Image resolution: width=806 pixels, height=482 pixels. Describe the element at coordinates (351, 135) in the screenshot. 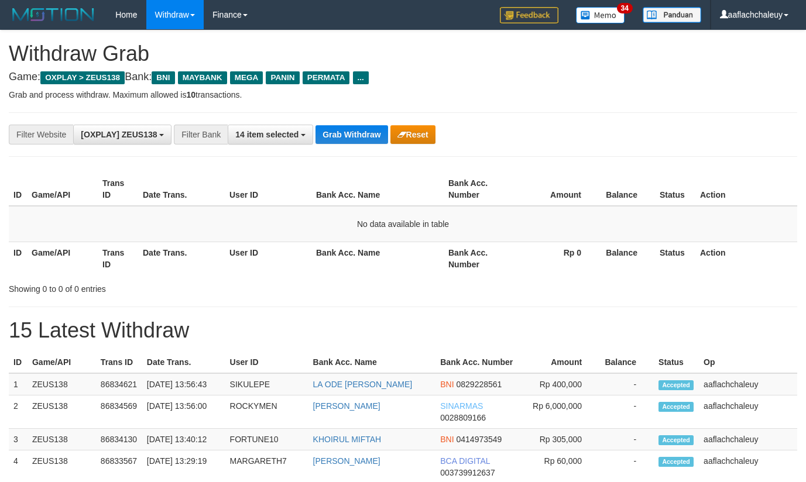

I see `button: Grab Withdraw` at that location.